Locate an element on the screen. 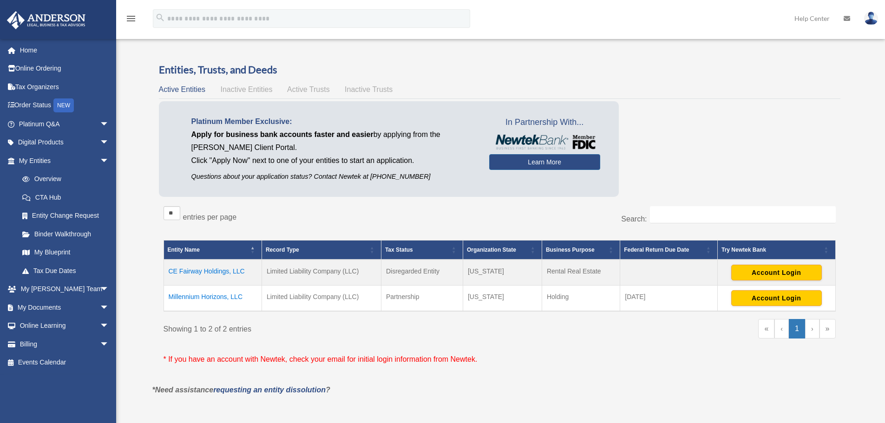 Image resolution: width=885 pixels, height=423 pixels. img: User Pic is located at coordinates (871, 18).